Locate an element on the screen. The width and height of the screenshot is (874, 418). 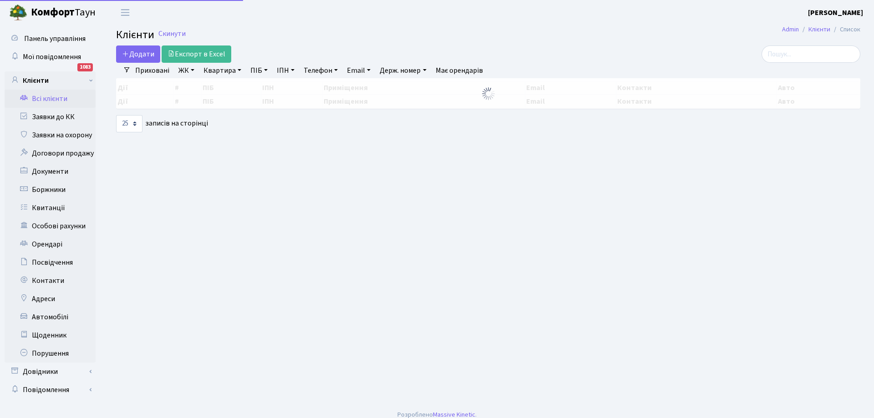
a: Експорт в Excel is located at coordinates (196, 54).